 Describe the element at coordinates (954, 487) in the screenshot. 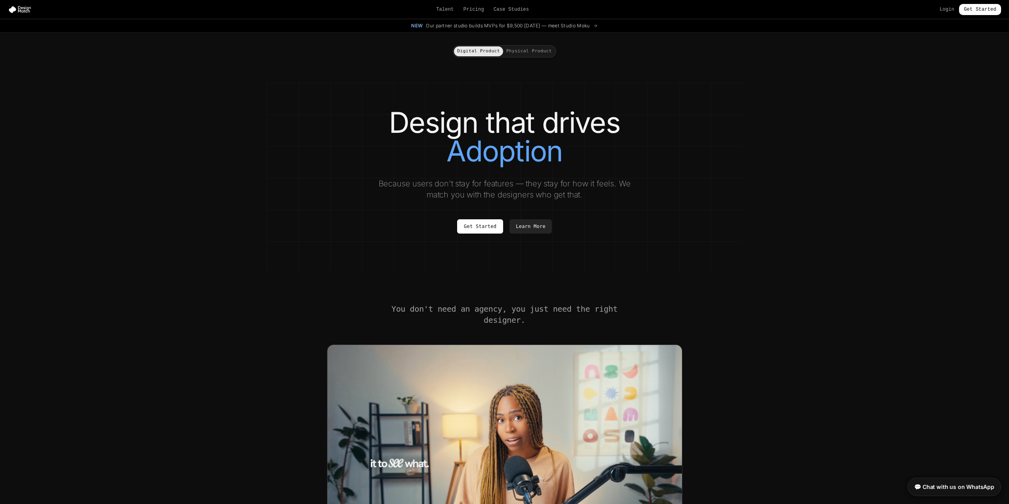

I see `a: 💬 Chat with us on WhatsApp` at that location.